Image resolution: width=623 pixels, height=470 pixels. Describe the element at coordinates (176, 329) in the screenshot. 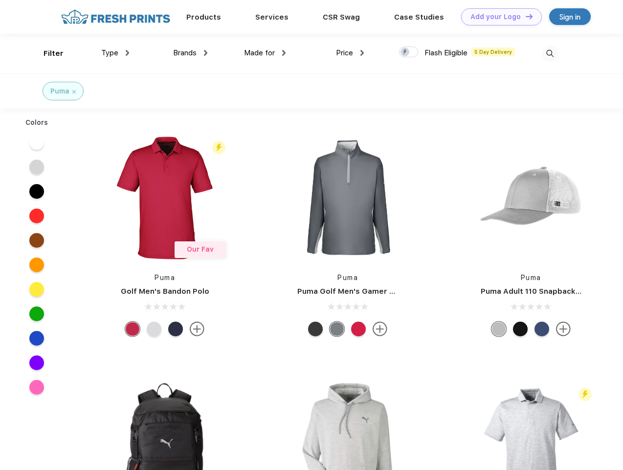

I see `div: Navy Blazer` at that location.